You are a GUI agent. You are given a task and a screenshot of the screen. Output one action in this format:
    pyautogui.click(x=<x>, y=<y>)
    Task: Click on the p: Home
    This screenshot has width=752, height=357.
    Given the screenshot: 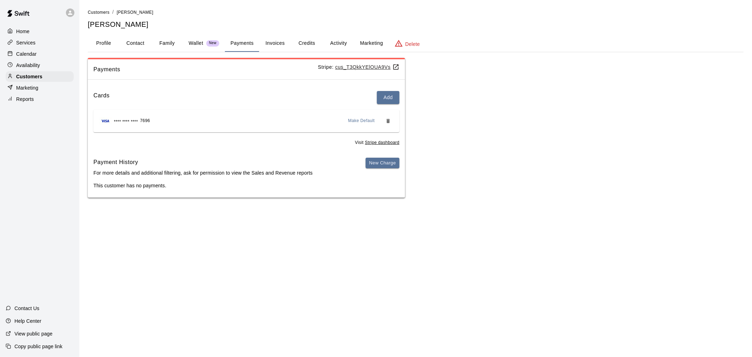 What is the action you would take?
    pyautogui.click(x=23, y=31)
    